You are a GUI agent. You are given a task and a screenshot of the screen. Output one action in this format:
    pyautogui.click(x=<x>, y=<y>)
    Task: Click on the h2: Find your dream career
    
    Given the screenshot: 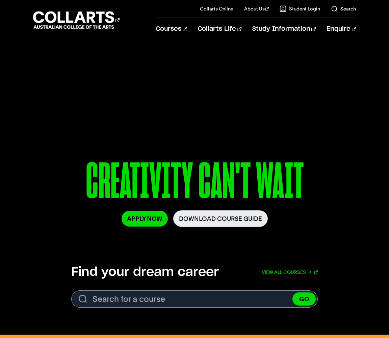 What is the action you would take?
    pyautogui.click(x=145, y=272)
    